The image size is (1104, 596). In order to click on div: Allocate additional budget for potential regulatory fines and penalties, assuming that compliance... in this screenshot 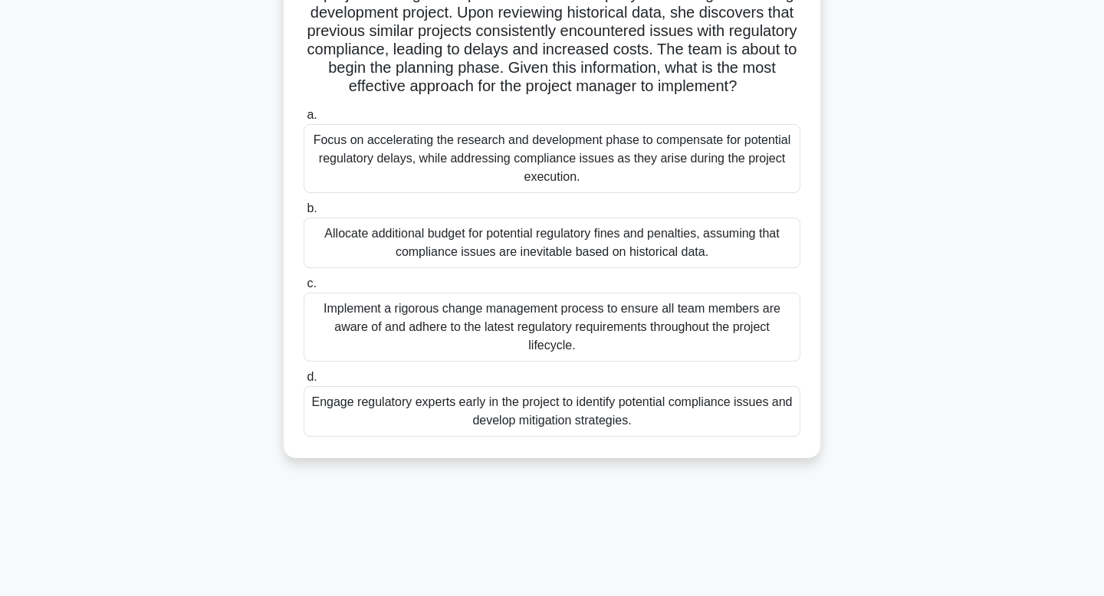, I will do `click(552, 243)`.